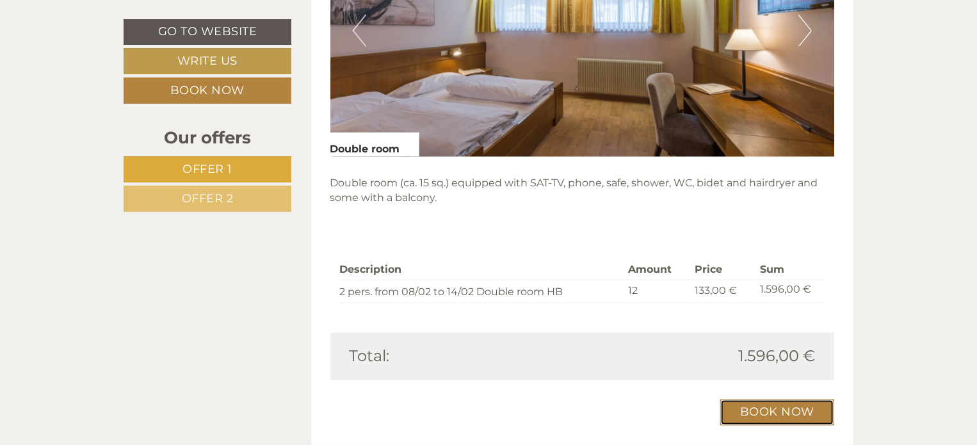 The width and height of the screenshot is (977, 445). Describe the element at coordinates (656, 292) in the screenshot. I see `td: 12` at that location.